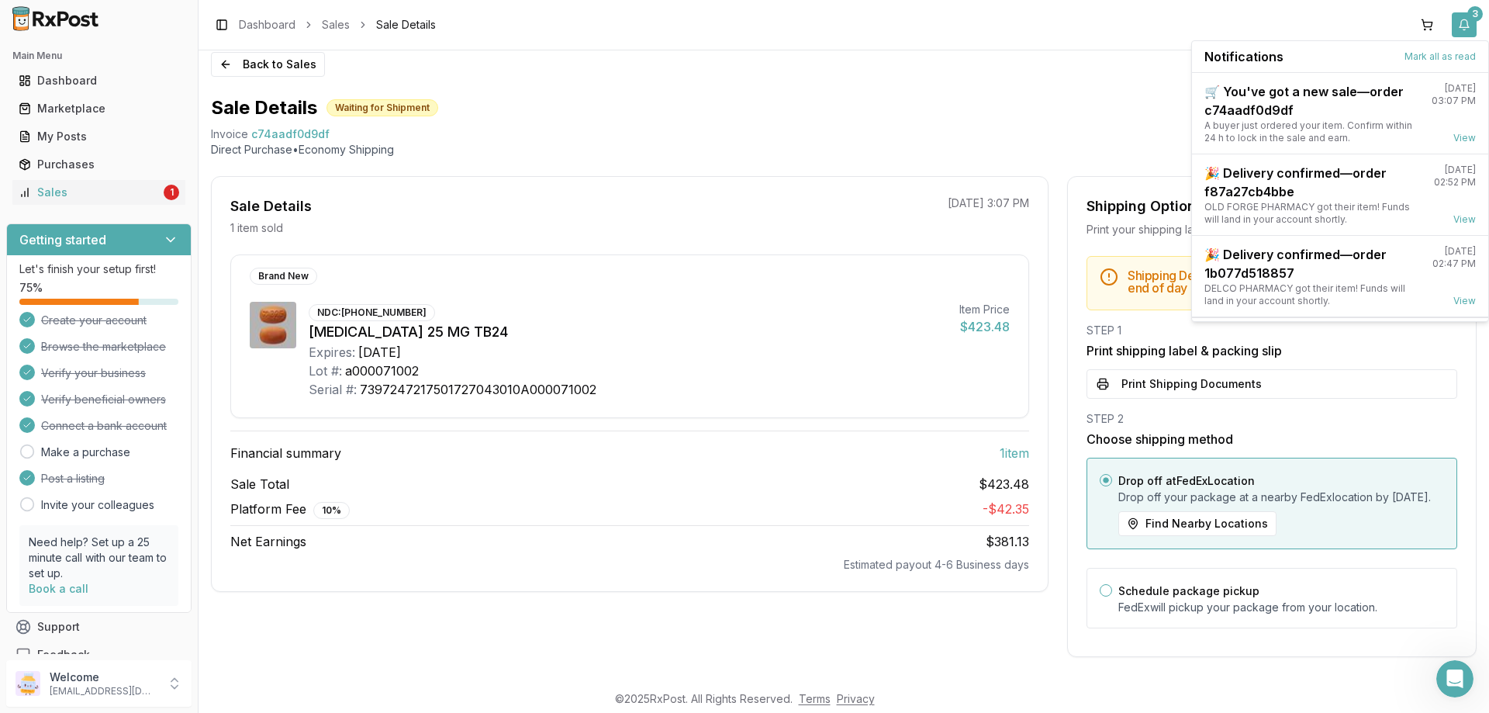 The height and width of the screenshot is (713, 1489). What do you see at coordinates (98, 654) in the screenshot?
I see `button: Feedback` at bounding box center [98, 654].